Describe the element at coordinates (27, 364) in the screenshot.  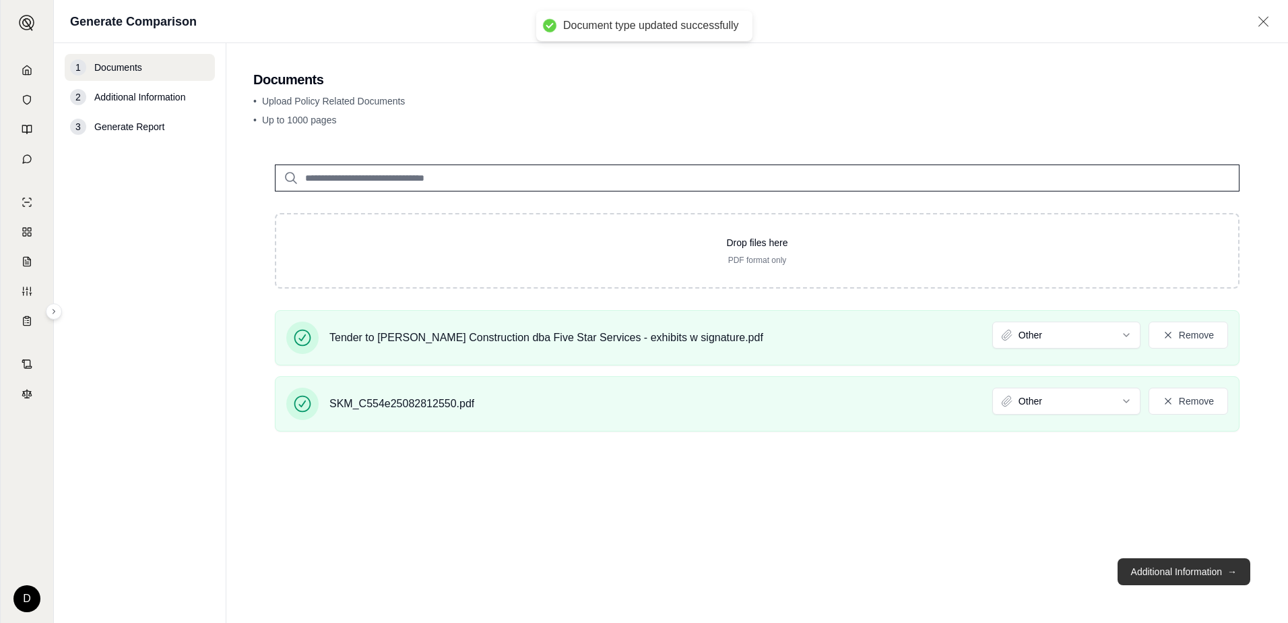
I see `a: Contract Analysis` at that location.